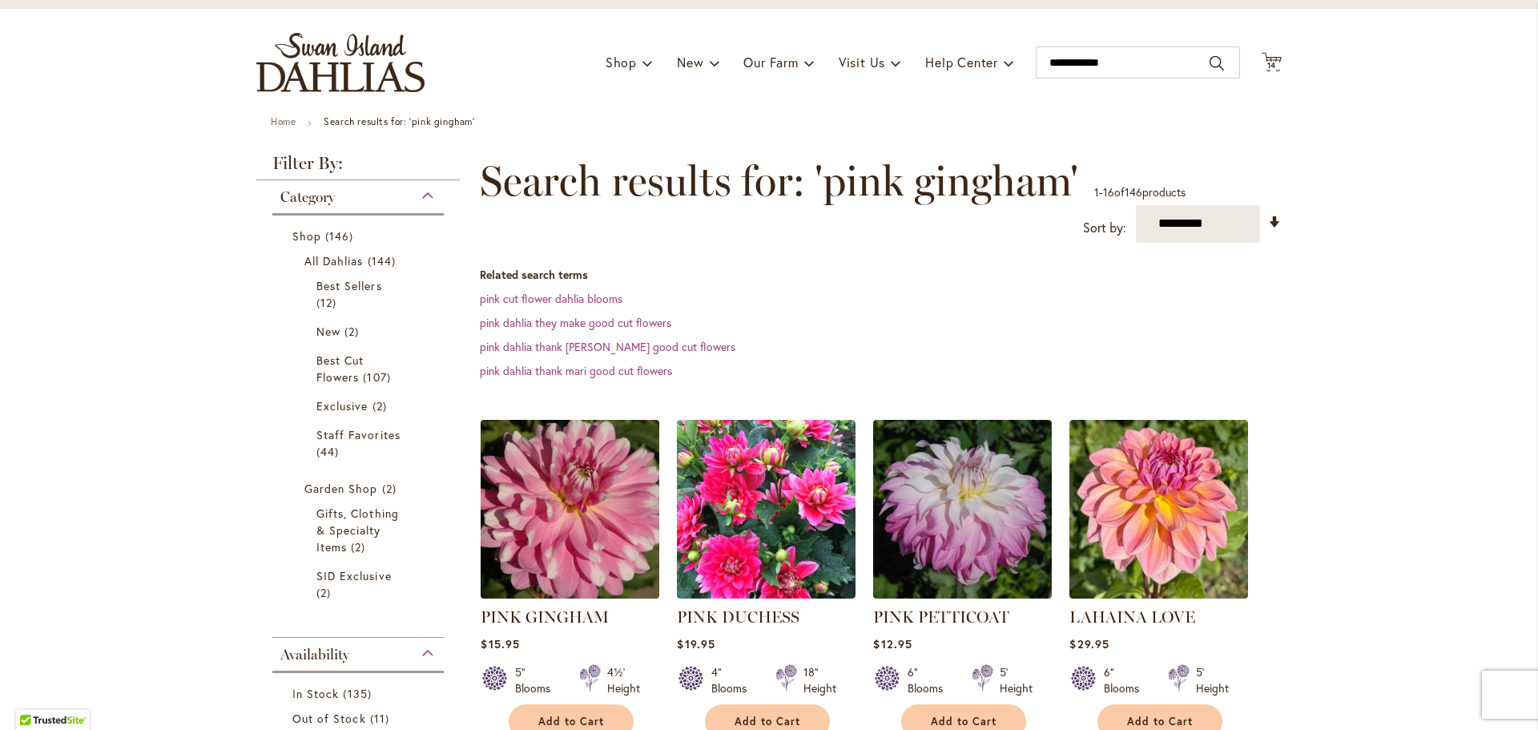 The height and width of the screenshot is (730, 1538). I want to click on a: store logo, so click(340, 62).